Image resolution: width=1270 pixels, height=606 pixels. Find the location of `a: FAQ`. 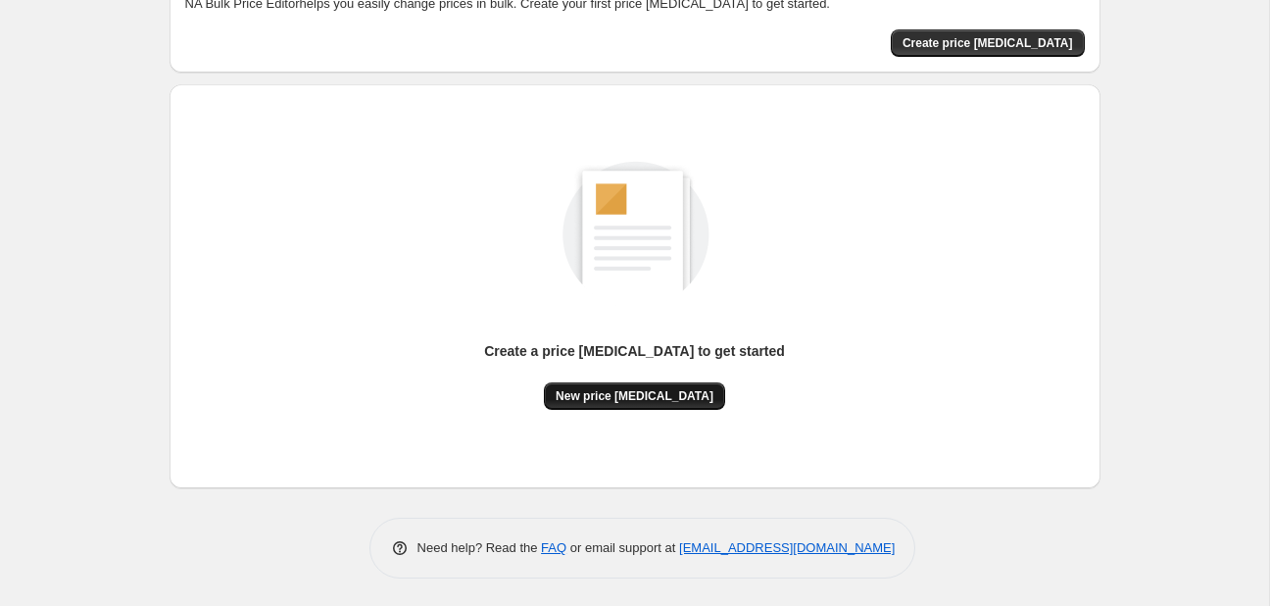

a: FAQ is located at coordinates (554, 547).